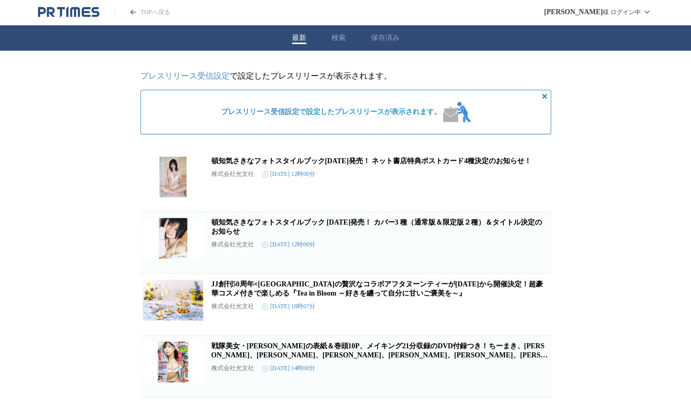 The height and width of the screenshot is (401, 691). What do you see at coordinates (173, 177) in the screenshot?
I see `img: 頓知気さきなフォトスタイルブック2025年9月25日(木)発売！ ネット書店特典ポストカード4種決定のお知らせ！` at bounding box center [173, 177].